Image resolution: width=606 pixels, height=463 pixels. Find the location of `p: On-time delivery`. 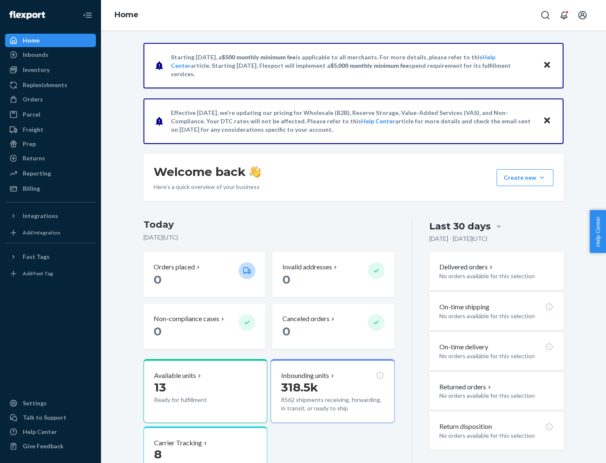

p: On-time delivery is located at coordinates (464, 347).